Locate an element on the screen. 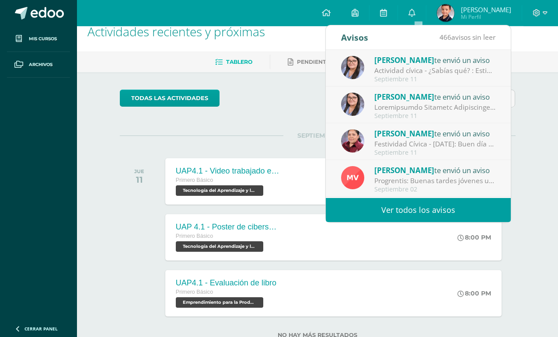  img: 6380f7223d33ed0d524e5a0318251f2e.png is located at coordinates (446, 13).